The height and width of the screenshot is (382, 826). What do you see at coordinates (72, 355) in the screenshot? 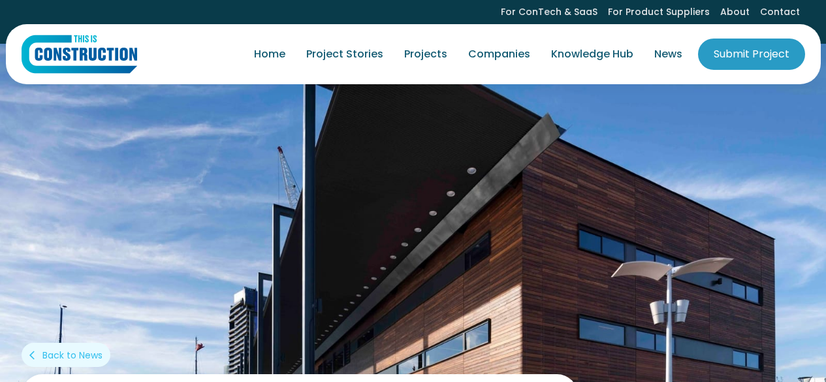
I see `div: Back to News` at bounding box center [72, 355].